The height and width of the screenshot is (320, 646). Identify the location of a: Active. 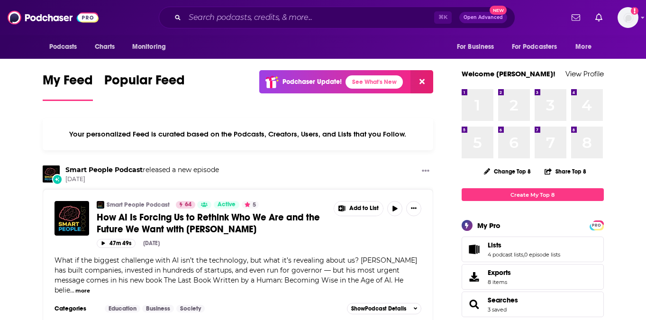
(226, 205).